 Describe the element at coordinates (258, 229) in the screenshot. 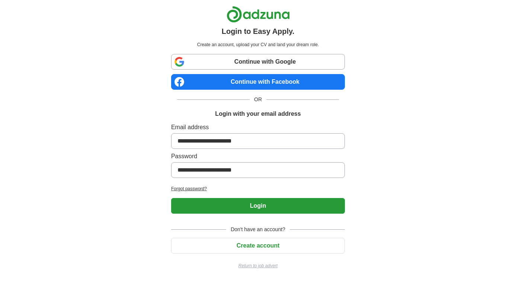

I see `span: Don't have an account?` at that location.